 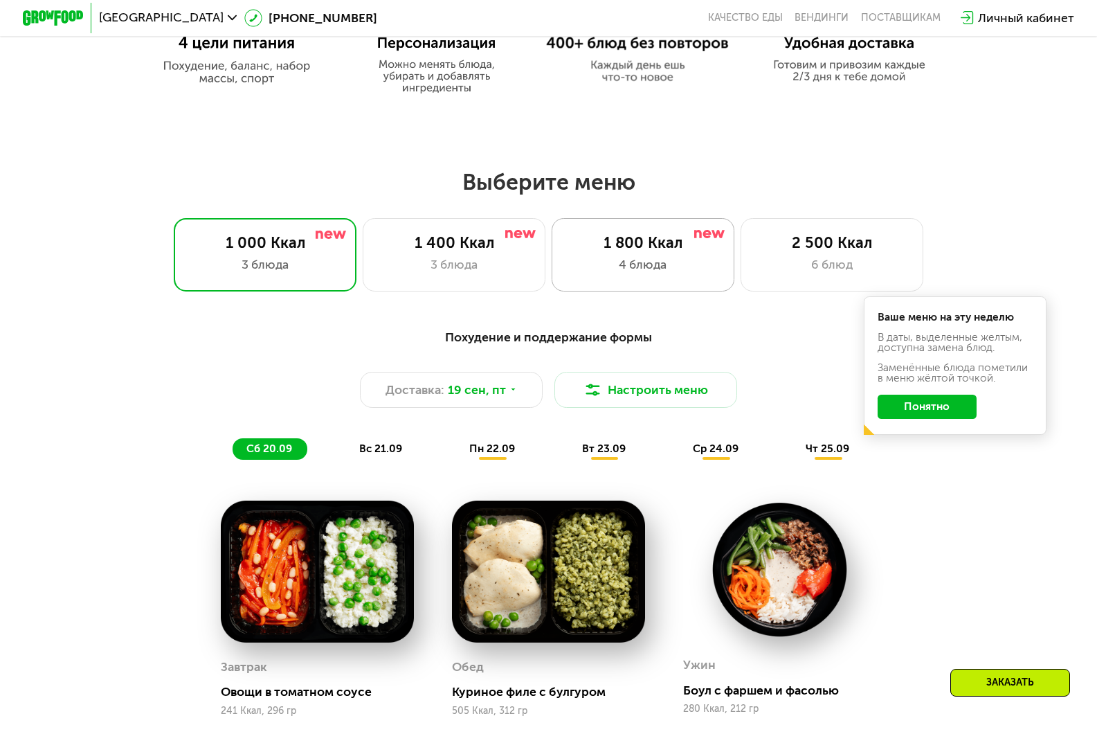 What do you see at coordinates (265, 243) in the screenshot?
I see `div: 1 000 Ккал` at bounding box center [265, 243].